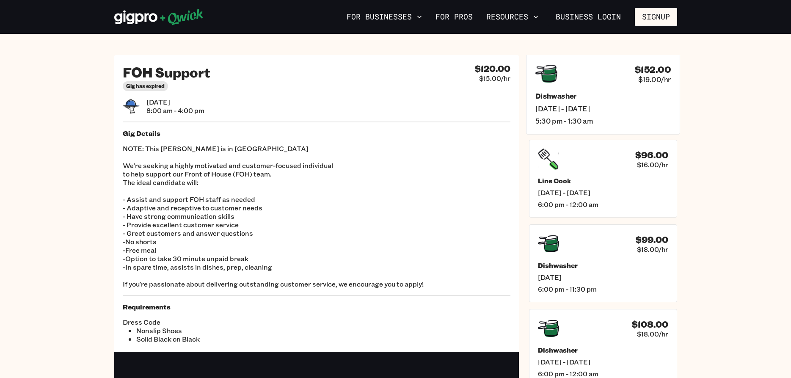  What do you see at coordinates (603, 181) in the screenshot?
I see `h5: Line Cook` at bounding box center [603, 181].